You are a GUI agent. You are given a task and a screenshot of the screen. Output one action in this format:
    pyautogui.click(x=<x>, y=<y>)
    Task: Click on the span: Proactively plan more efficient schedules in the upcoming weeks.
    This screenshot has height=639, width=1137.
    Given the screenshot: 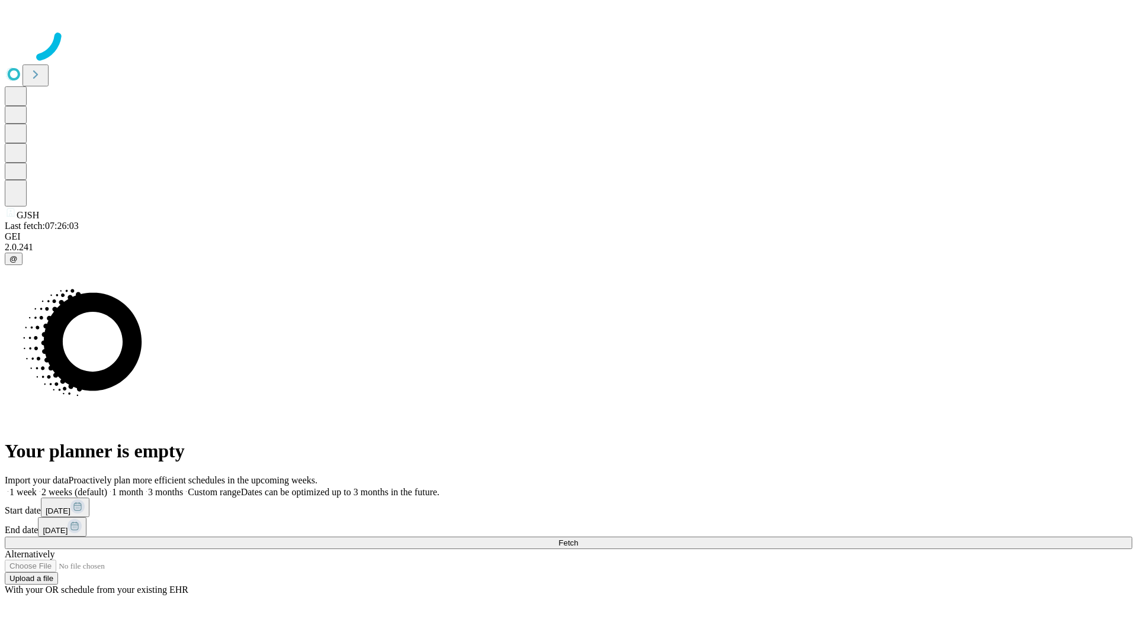 What is the action you would take?
    pyautogui.click(x=193, y=480)
    